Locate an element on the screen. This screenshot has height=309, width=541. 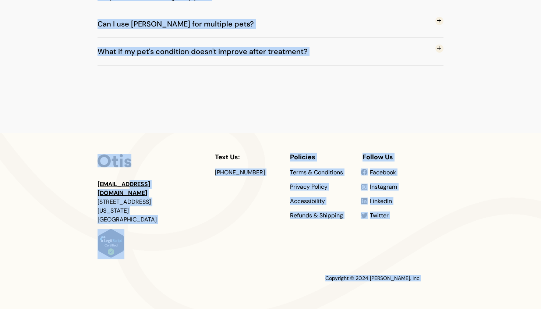
span: What if my pet's condition doesn't improve after treatment? is located at coordinates (208, 51).